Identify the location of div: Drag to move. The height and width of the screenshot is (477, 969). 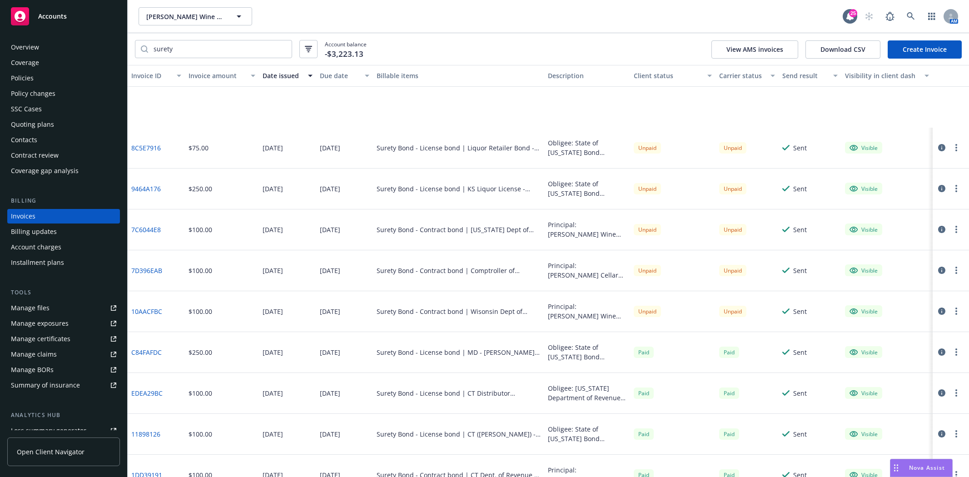
(896, 468).